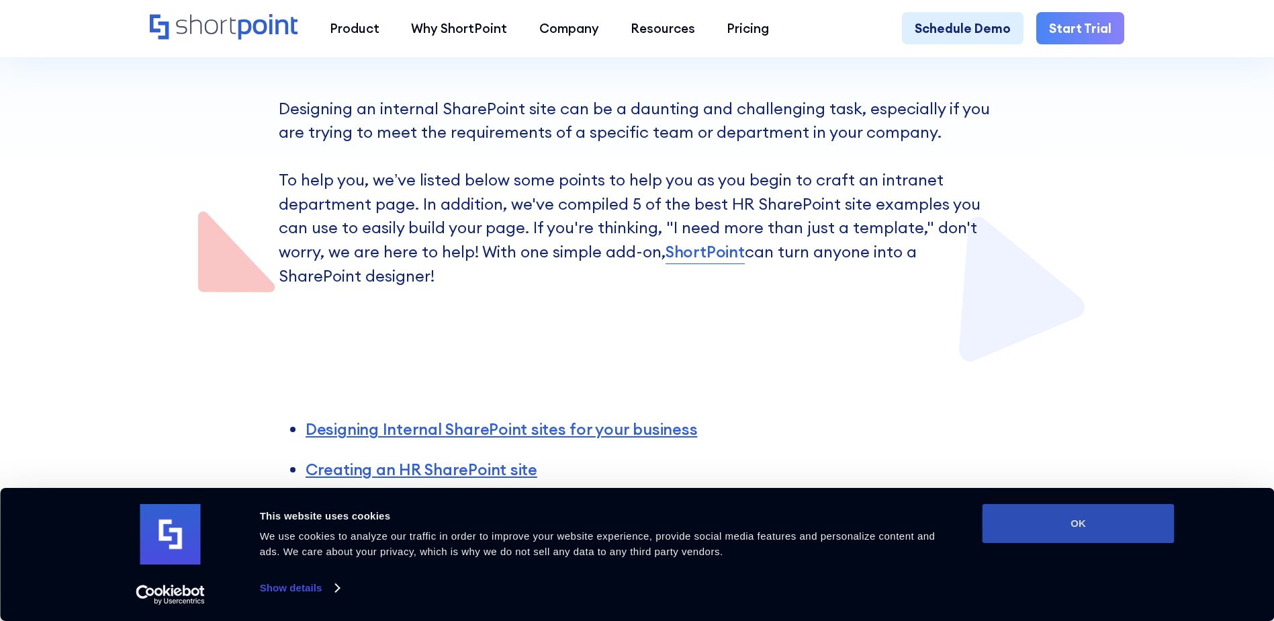  I want to click on a: Product, so click(354, 28).